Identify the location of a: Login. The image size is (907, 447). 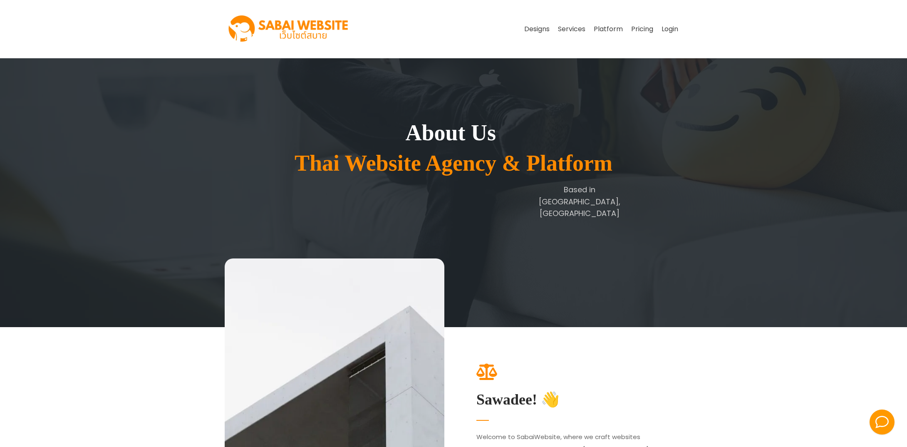
(670, 29).